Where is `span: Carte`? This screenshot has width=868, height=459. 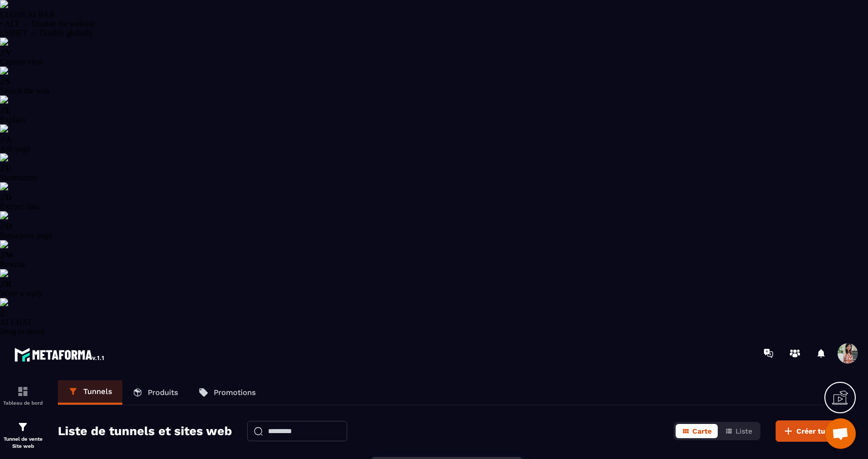
span: Carte is located at coordinates (702, 431).